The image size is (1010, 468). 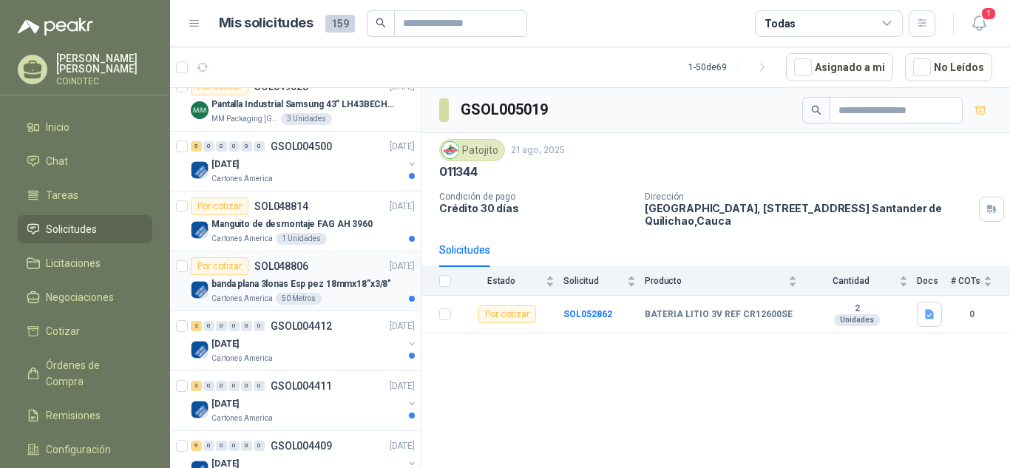 What do you see at coordinates (55, 27) in the screenshot?
I see `img: Logo peakr` at bounding box center [55, 27].